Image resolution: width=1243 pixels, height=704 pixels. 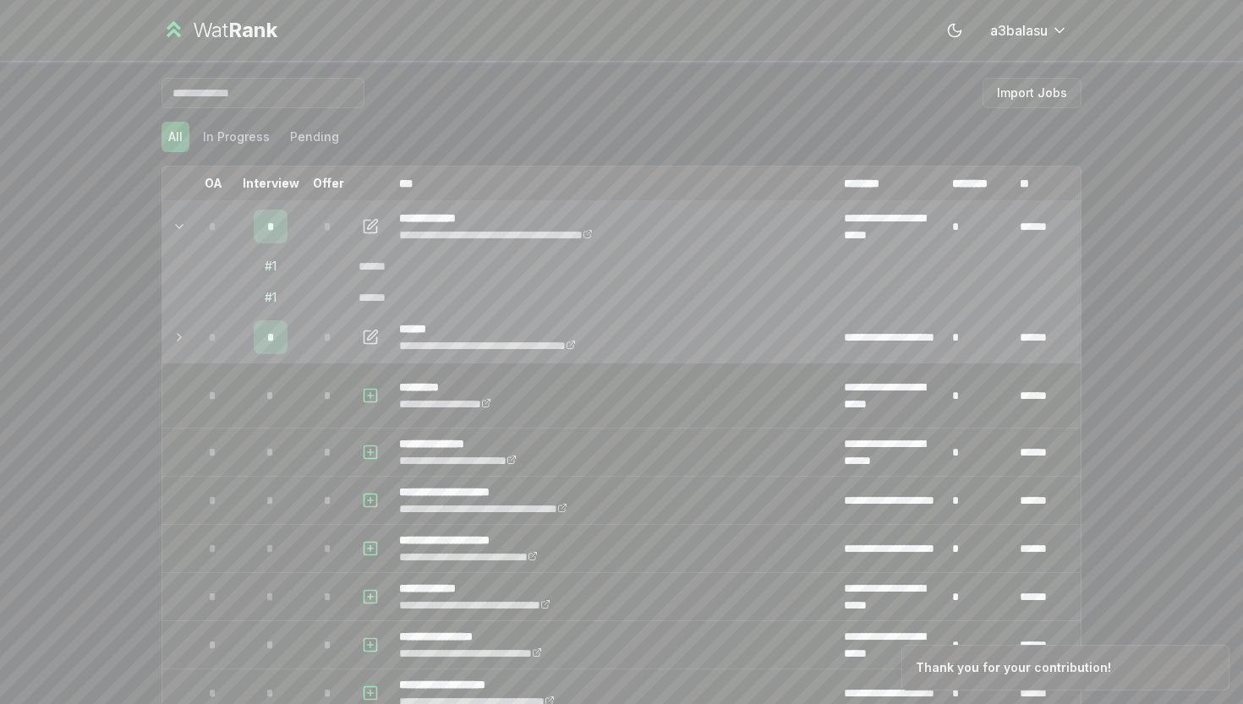 What do you see at coordinates (1013, 668) in the screenshot?
I see `div: Thank you for your contribution!` at bounding box center [1013, 668].